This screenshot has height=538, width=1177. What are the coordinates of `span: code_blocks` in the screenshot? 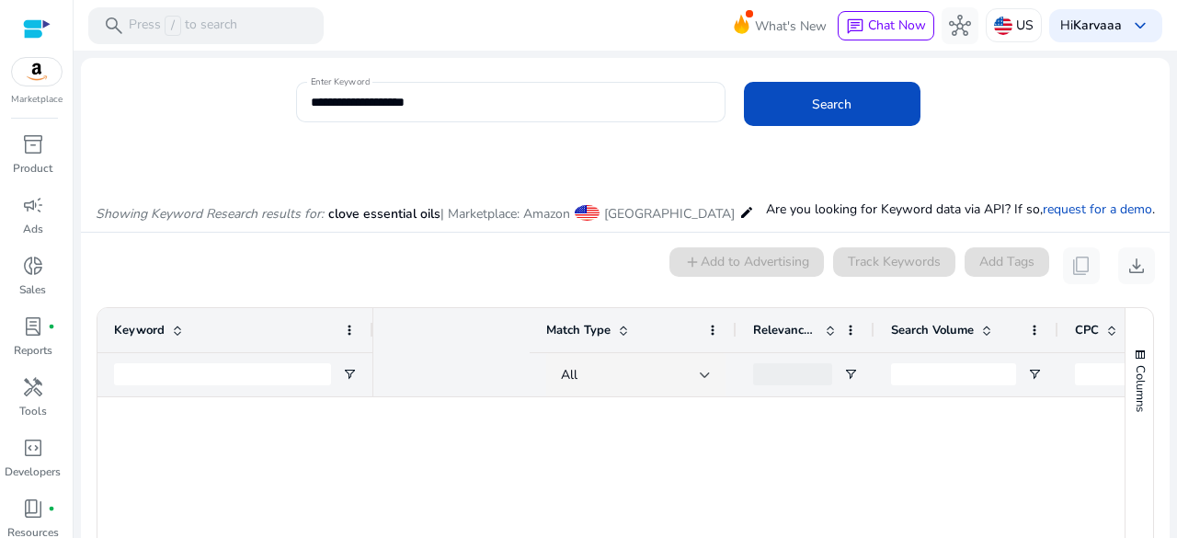 It's located at (33, 448).